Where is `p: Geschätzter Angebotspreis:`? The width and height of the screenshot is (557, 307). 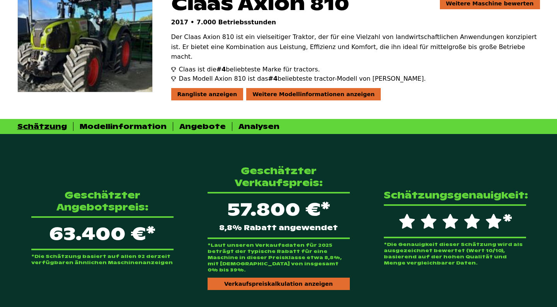 p: Geschätzter Angebotspreis: is located at coordinates (102, 201).